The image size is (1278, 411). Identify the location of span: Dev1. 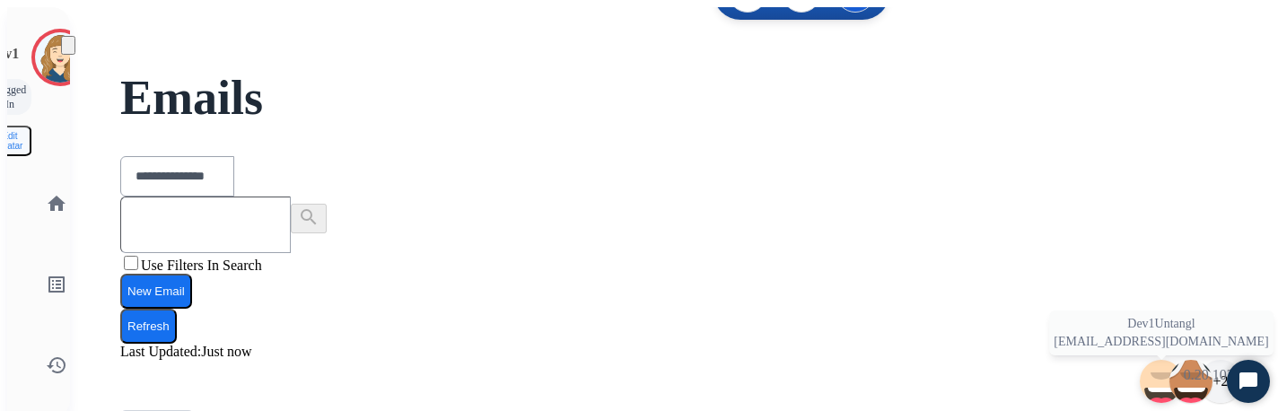
(1141, 323).